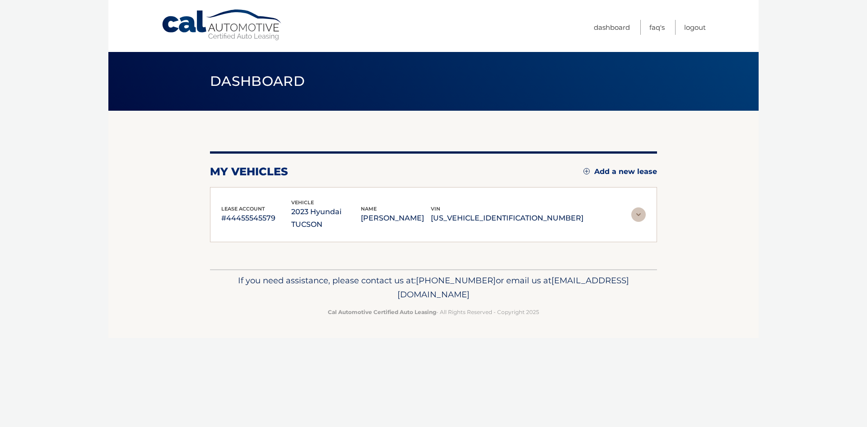 The image size is (867, 427). I want to click on a: Cal Automotive, so click(222, 25).